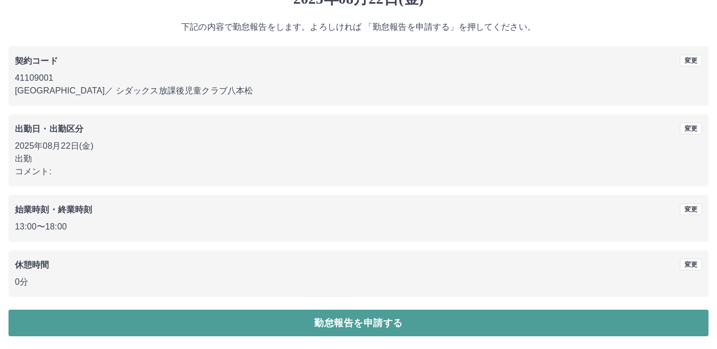 This screenshot has width=717, height=349. What do you see at coordinates (49, 129) in the screenshot?
I see `b: 出勤日・出勤区分` at bounding box center [49, 129].